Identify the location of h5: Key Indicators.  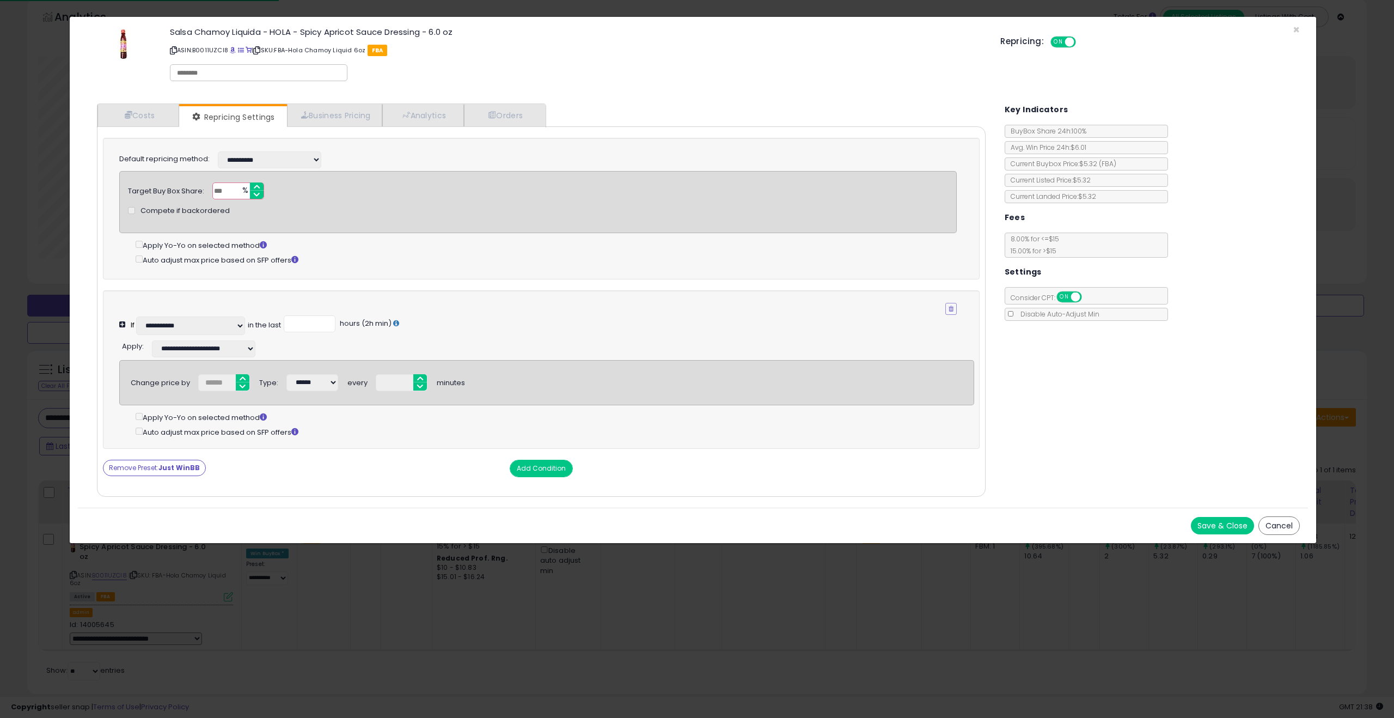
(1037, 109).